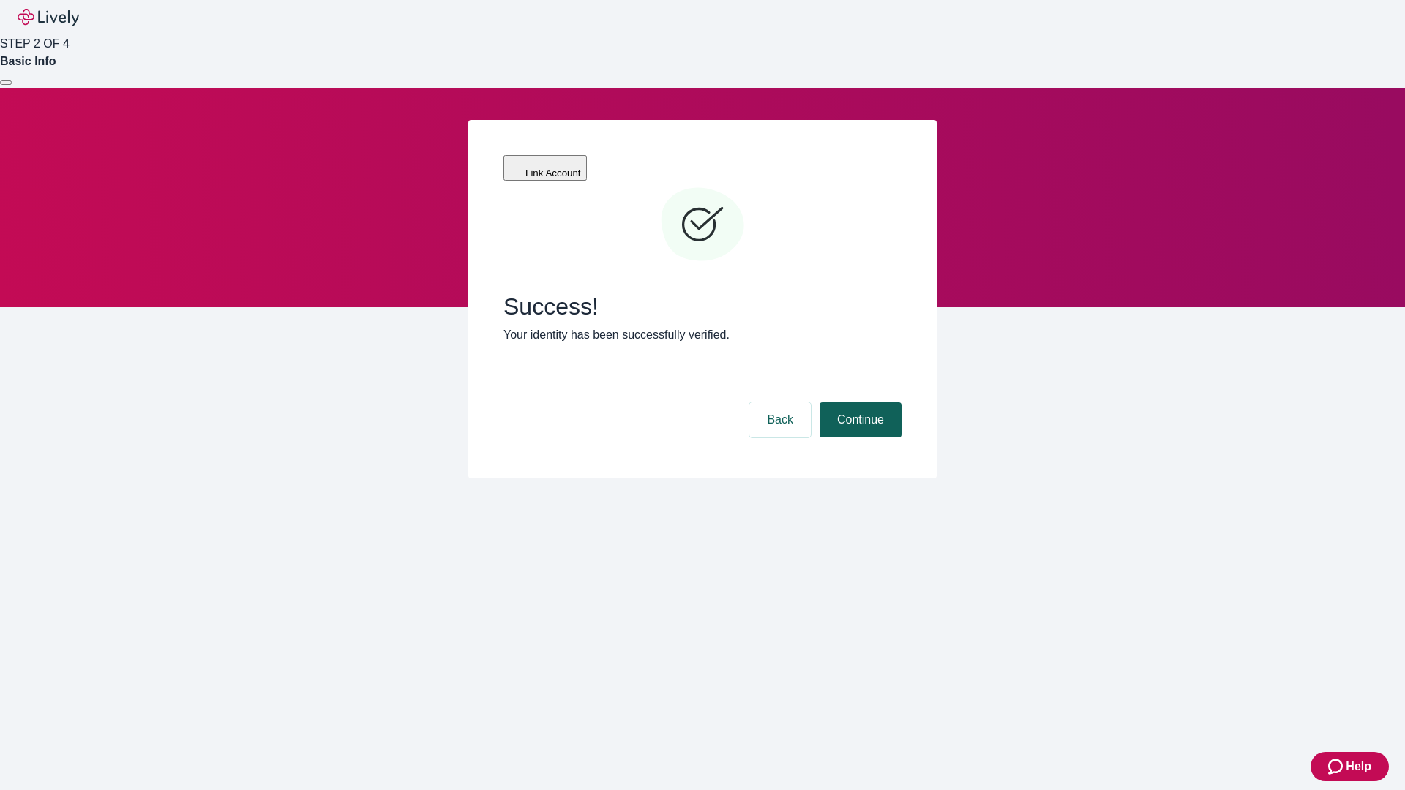 The width and height of the screenshot is (1405, 790). I want to click on p: Your identity has been successfully verified., so click(703, 335).